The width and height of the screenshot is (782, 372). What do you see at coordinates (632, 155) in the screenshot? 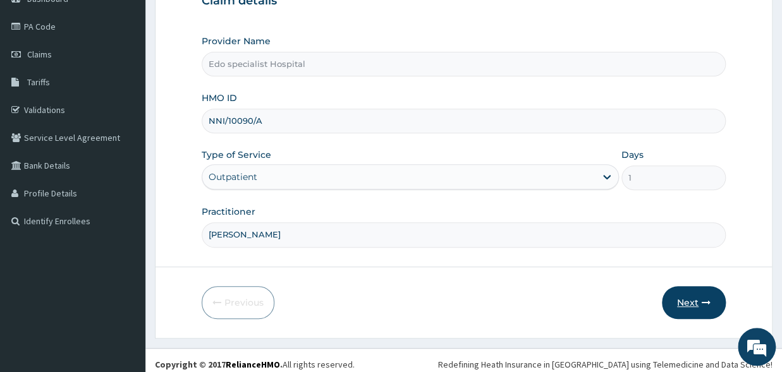
I see `label: Days` at bounding box center [632, 155].